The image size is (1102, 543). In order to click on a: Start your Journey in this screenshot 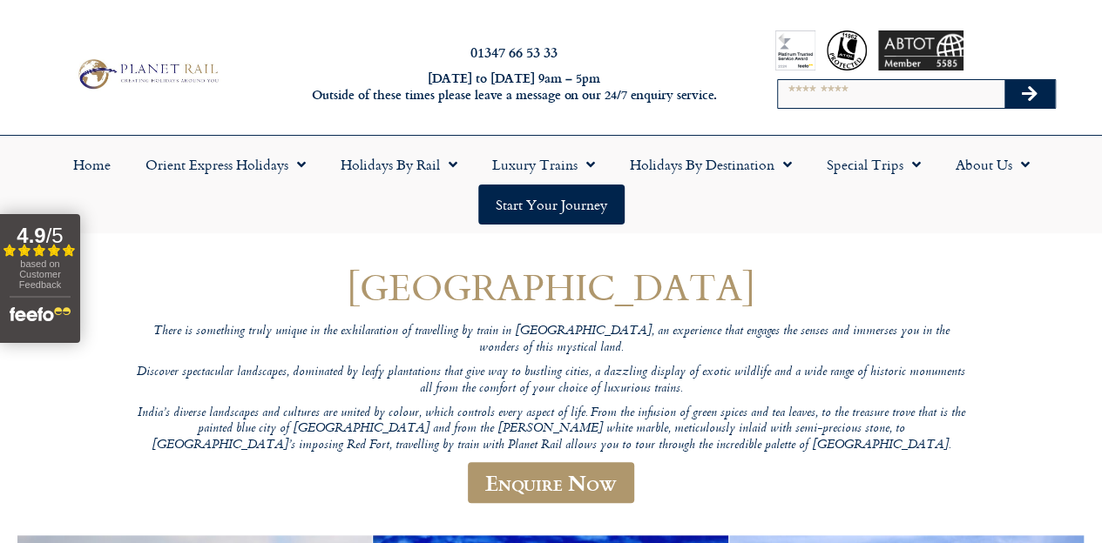, I will do `click(551, 205)`.